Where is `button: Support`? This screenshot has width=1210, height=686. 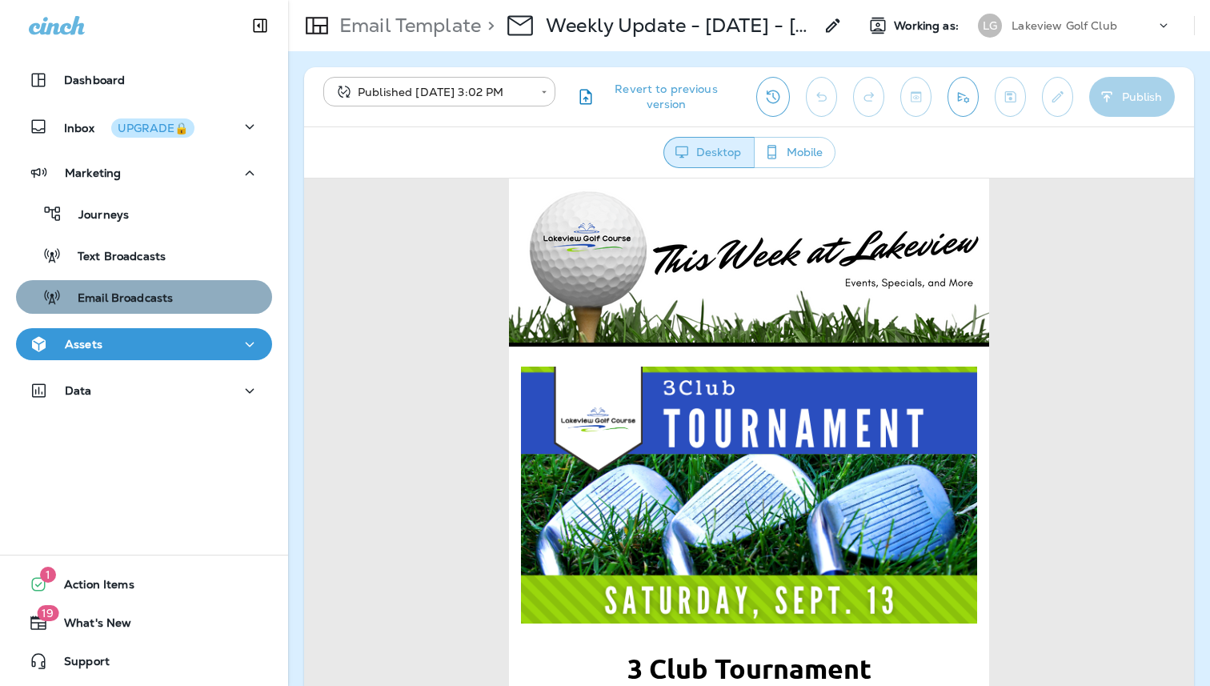
button: Support is located at coordinates (144, 661).